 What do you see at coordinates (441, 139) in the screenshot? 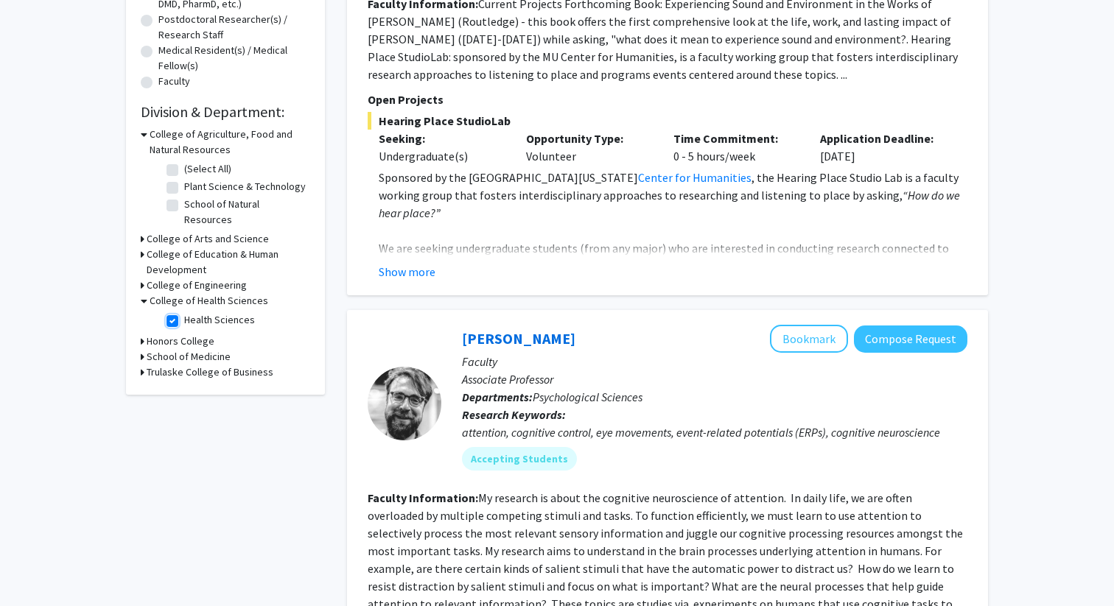
I see `p: Seeking:` at bounding box center [441, 139].